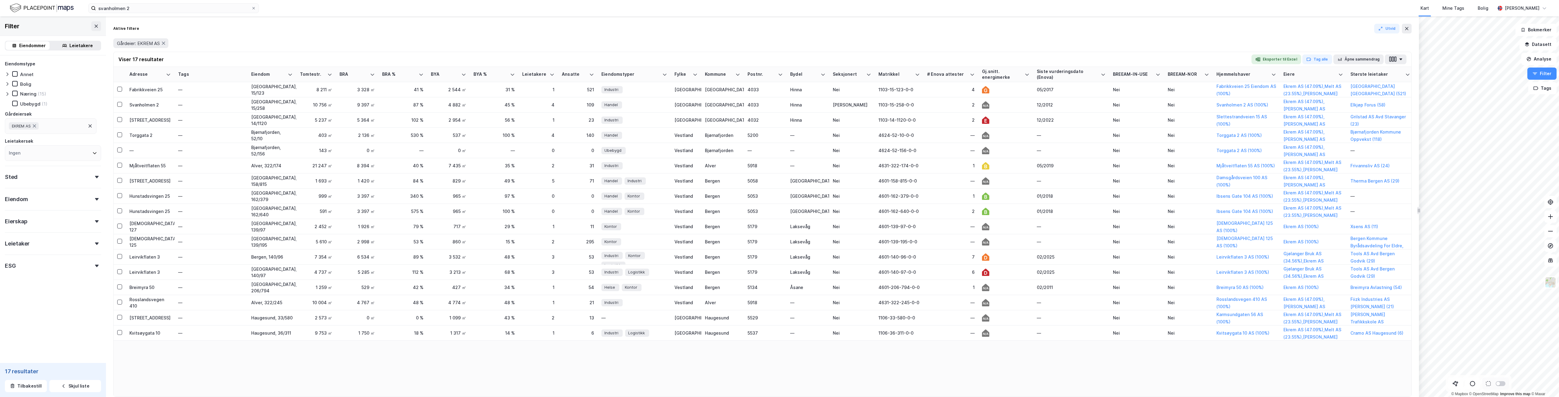 This screenshot has height=397, width=1559. I want to click on div: Laksevåg, so click(808, 227).